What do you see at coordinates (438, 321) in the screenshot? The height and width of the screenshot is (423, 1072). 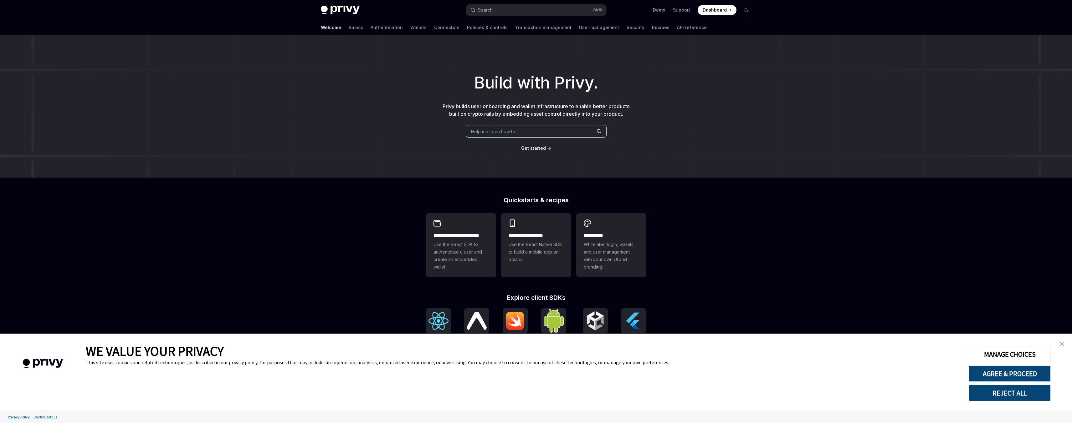 I see `img: React` at bounding box center [438, 321].